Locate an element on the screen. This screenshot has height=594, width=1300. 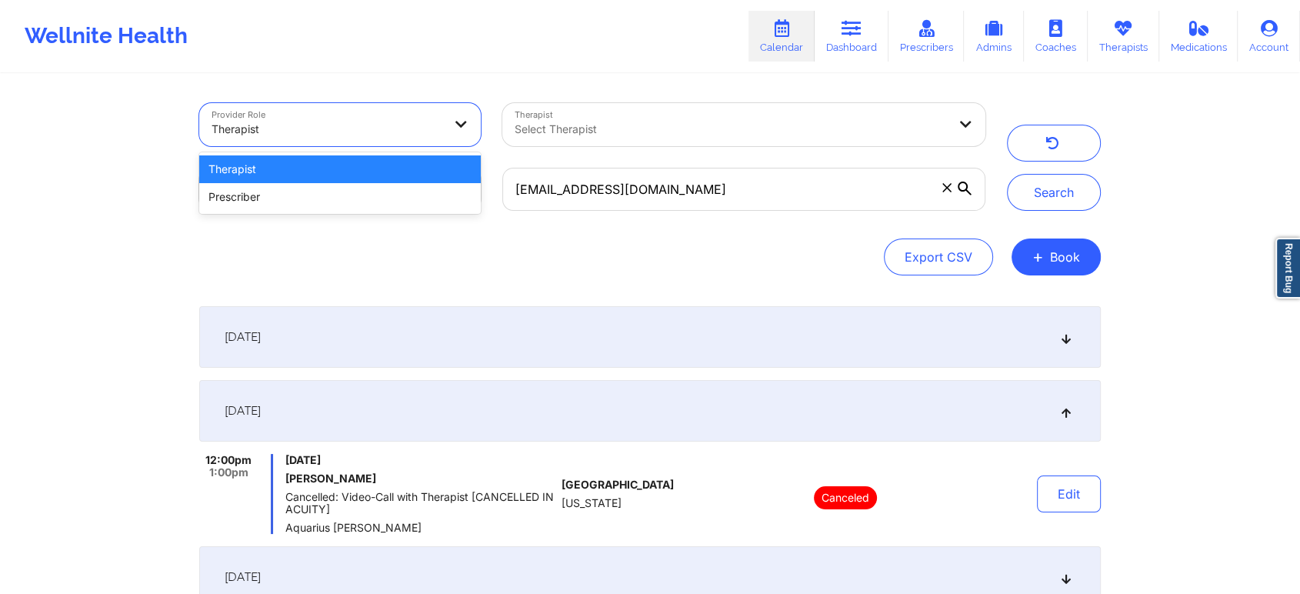
div: Prescriber is located at coordinates (340, 197).